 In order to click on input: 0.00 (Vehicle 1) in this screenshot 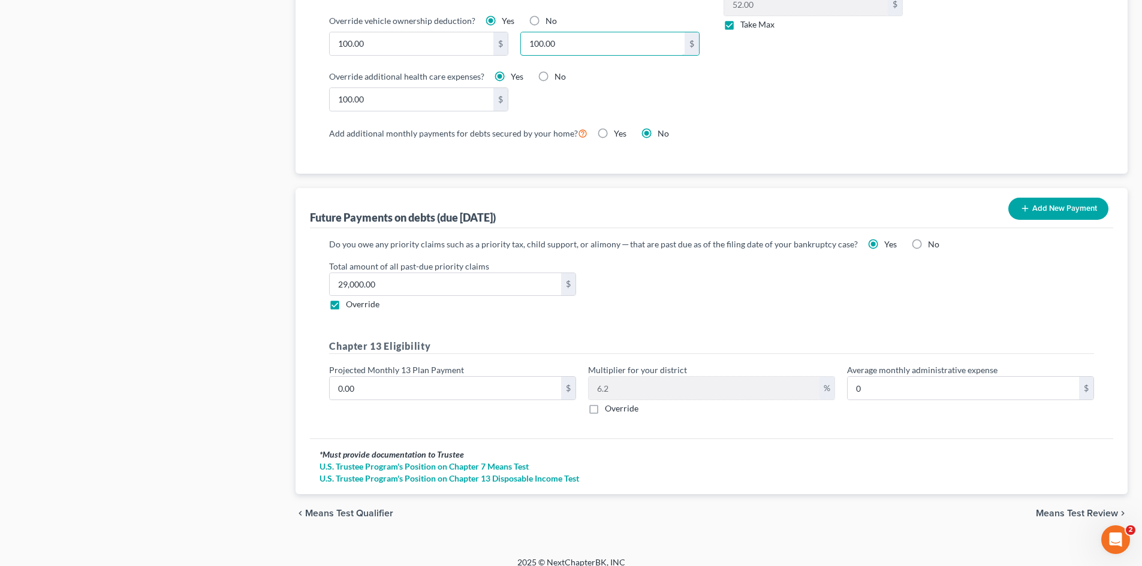, I will do `click(411, 44)`.